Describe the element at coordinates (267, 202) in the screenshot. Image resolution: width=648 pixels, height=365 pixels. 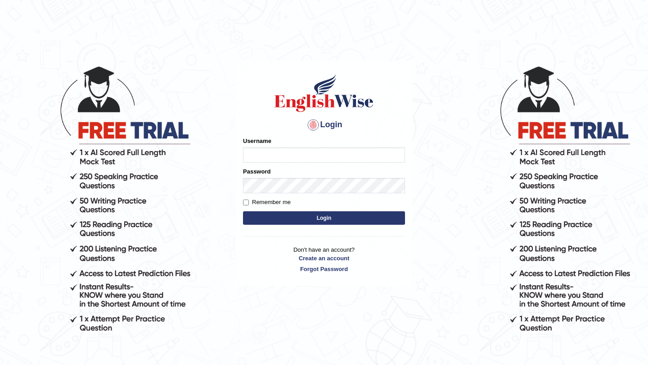
I see `label: Remember me` at that location.